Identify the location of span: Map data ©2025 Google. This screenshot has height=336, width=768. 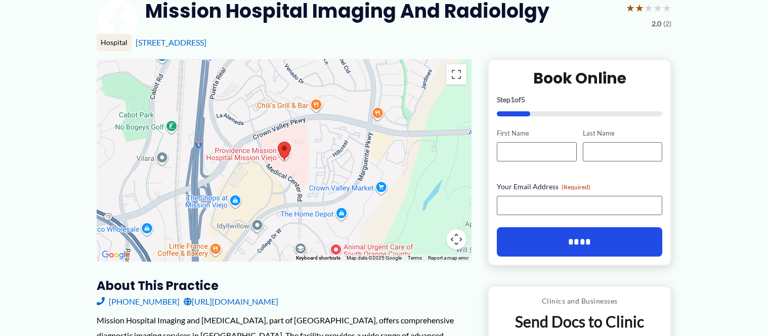
(374, 257).